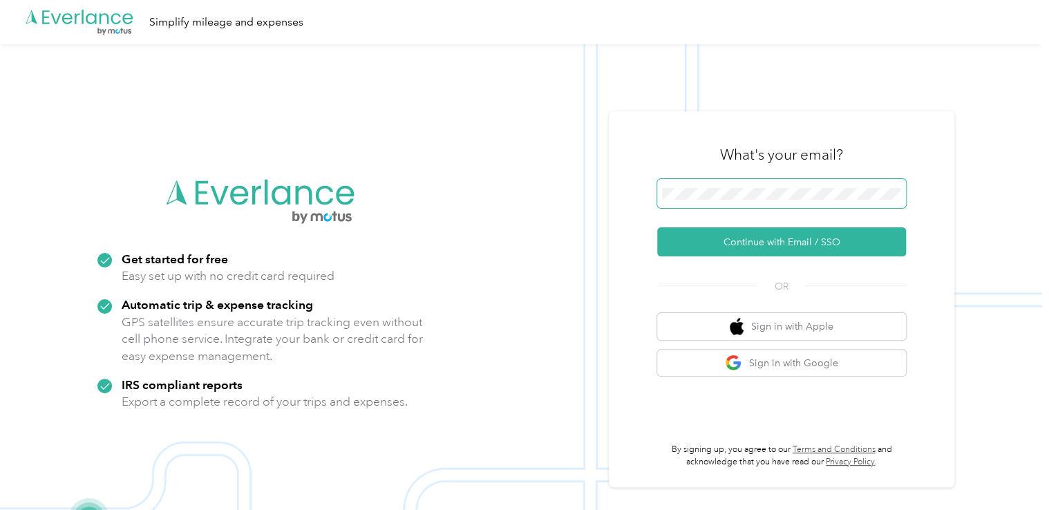 Image resolution: width=1049 pixels, height=510 pixels. What do you see at coordinates (737, 326) in the screenshot?
I see `img: apple logo` at bounding box center [737, 326].